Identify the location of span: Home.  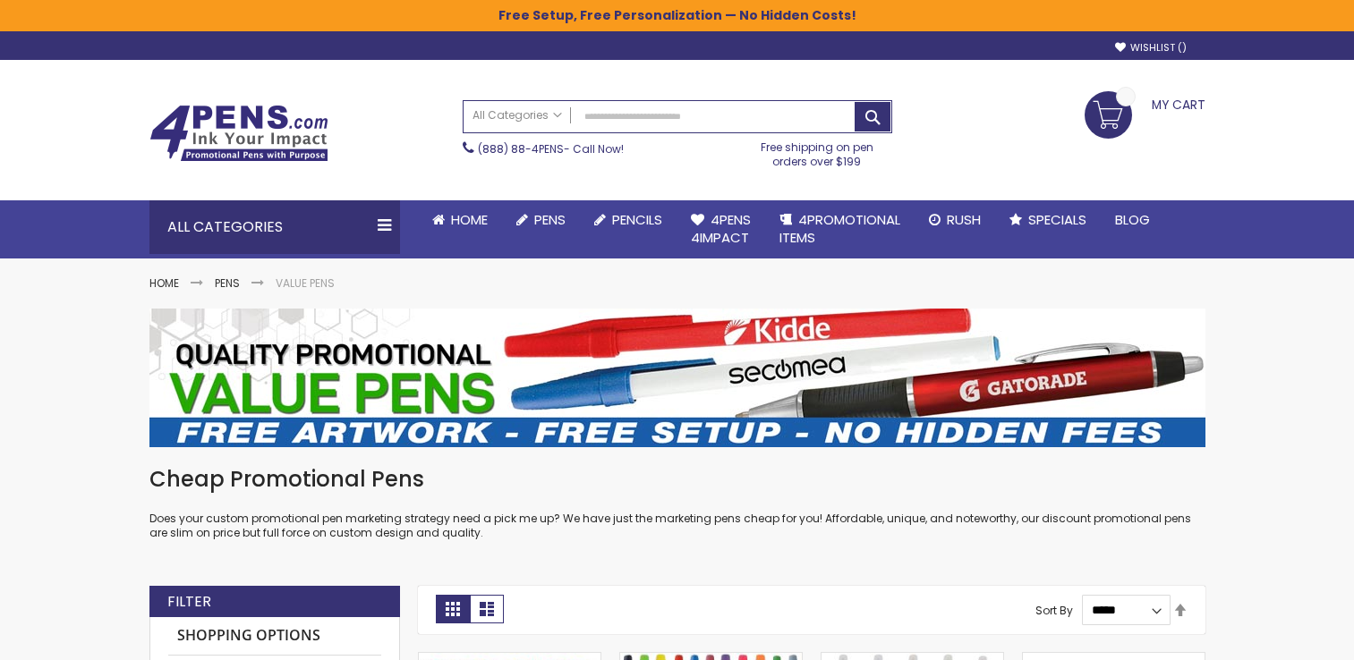
(469, 219).